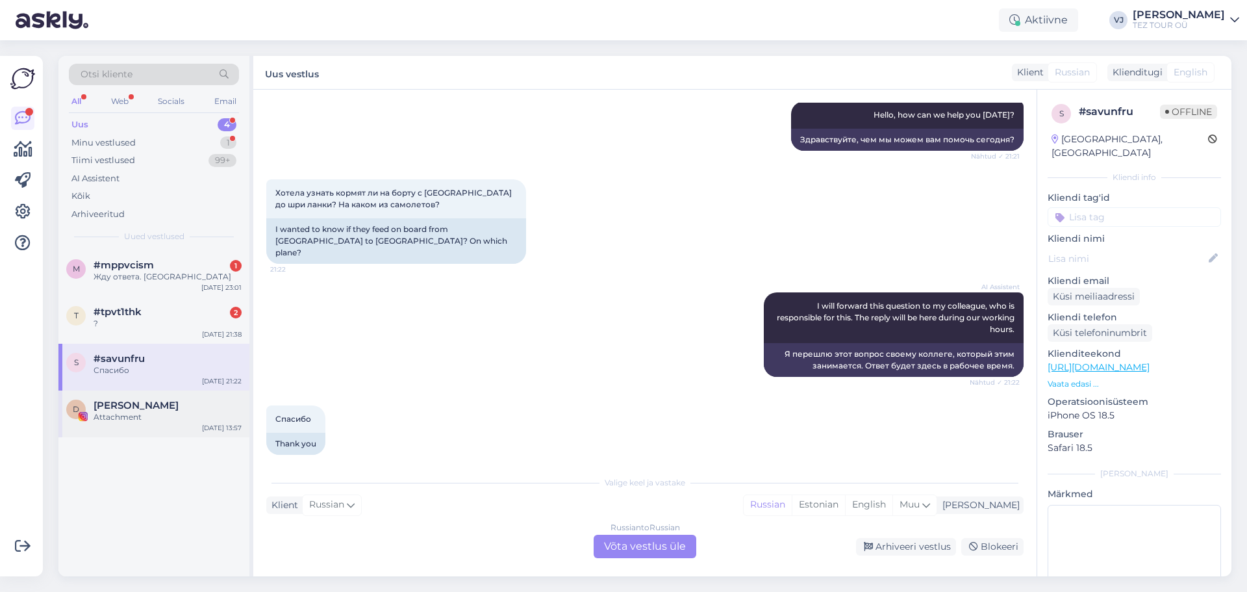 Image resolution: width=1247 pixels, height=592 pixels. I want to click on div: 99+, so click(222, 160).